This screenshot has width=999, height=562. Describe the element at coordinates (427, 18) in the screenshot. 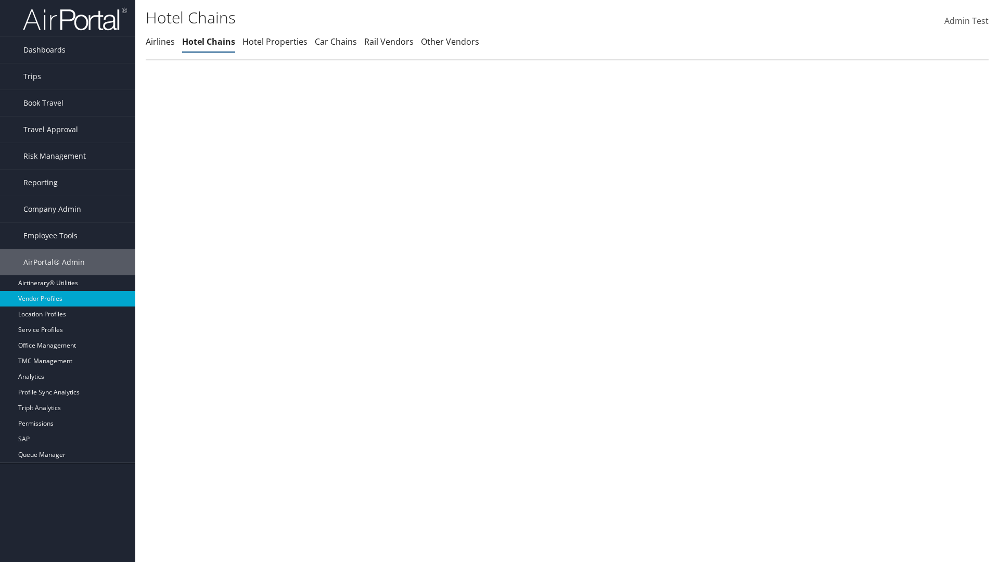

I see `h1: Hotel Chains` at that location.